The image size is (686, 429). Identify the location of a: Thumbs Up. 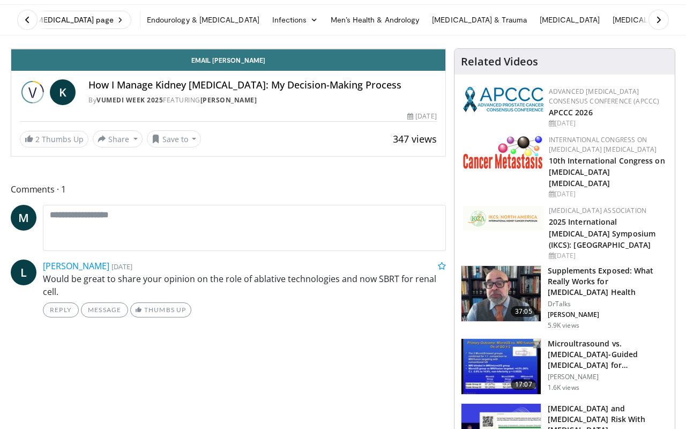
(160, 310).